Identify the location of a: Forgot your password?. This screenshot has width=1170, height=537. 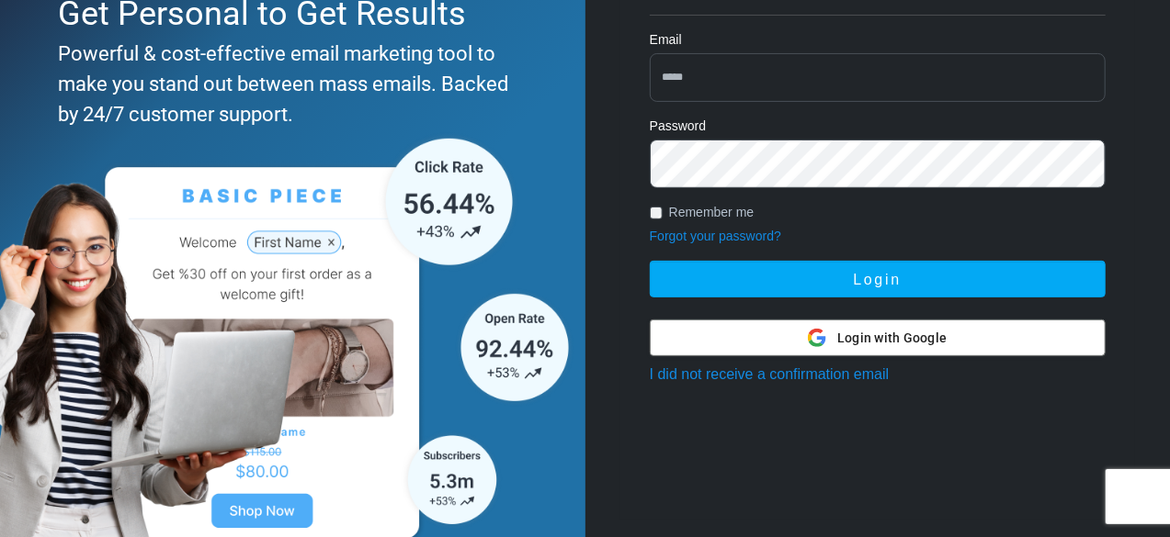
(715, 236).